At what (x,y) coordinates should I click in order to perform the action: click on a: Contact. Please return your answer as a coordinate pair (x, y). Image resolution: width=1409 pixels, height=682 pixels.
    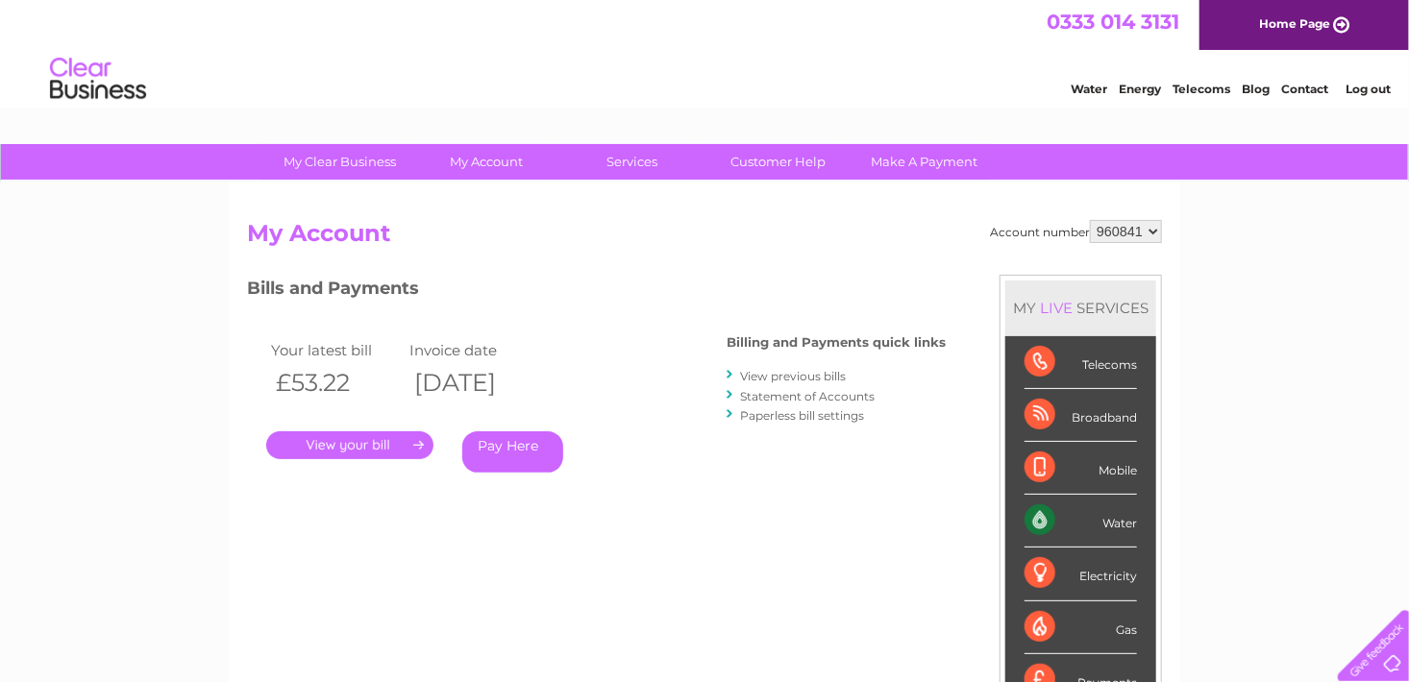
    Looking at the image, I should click on (1304, 88).